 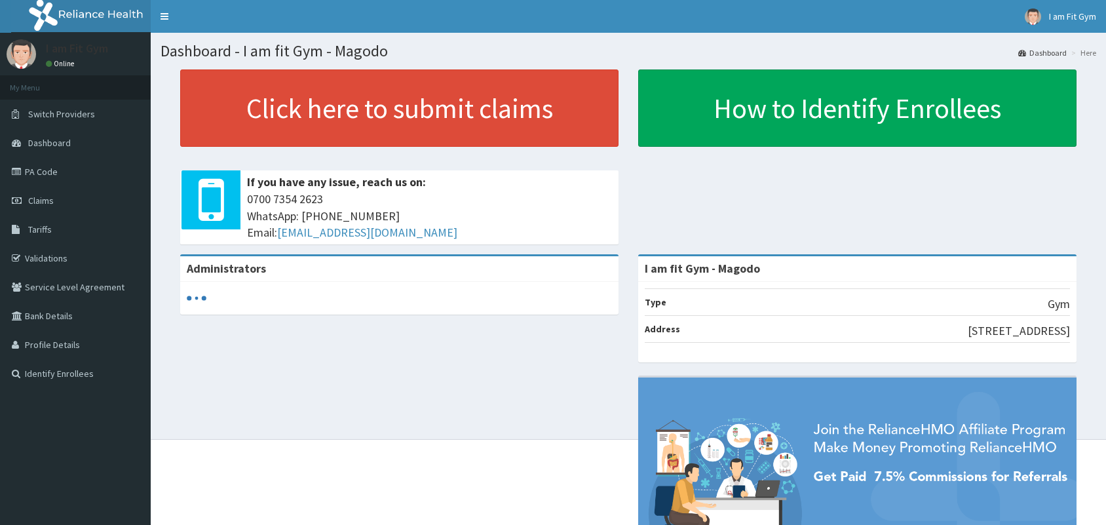 What do you see at coordinates (226, 268) in the screenshot?
I see `b: Administrators` at bounding box center [226, 268].